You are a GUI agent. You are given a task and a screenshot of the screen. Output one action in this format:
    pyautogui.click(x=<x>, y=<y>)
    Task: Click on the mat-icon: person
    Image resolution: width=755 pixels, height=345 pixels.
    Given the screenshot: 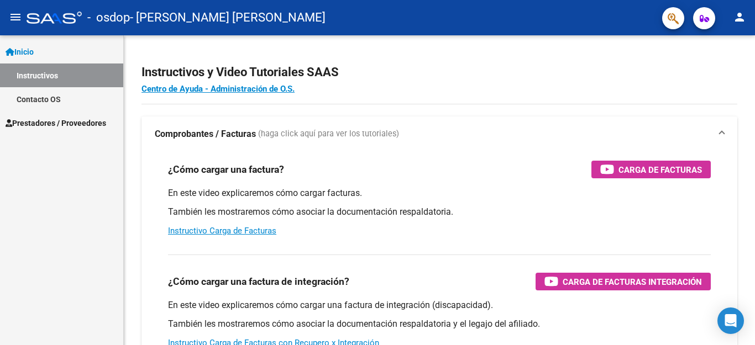 What is the action you would take?
    pyautogui.click(x=739, y=17)
    